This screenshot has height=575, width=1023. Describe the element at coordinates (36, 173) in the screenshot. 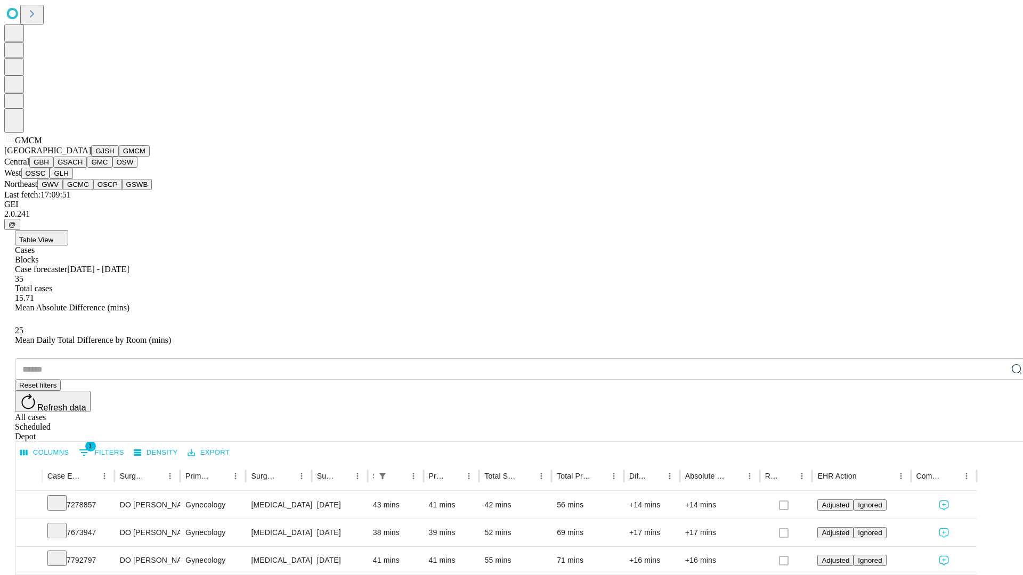

I see `button: OSSC` at that location.